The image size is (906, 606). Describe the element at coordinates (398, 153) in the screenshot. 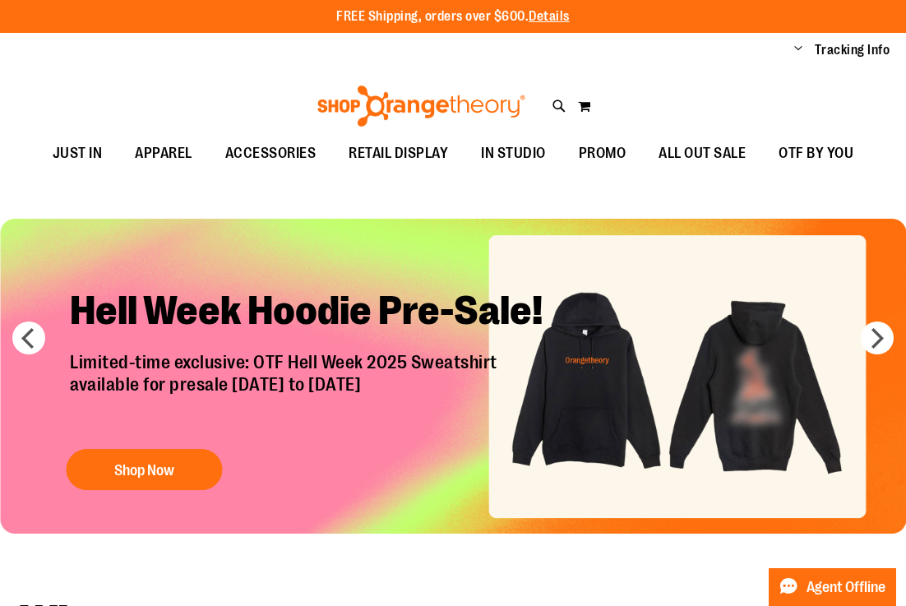

I see `span: RETAIL DISPLAY` at that location.